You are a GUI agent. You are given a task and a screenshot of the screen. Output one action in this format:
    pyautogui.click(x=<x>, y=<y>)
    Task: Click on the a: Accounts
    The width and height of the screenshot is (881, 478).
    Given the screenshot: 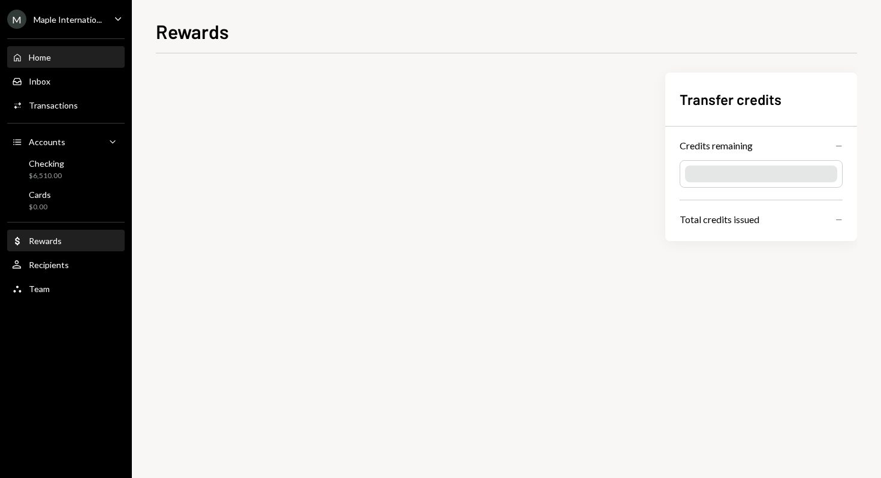 What is the action you would take?
    pyautogui.click(x=66, y=141)
    